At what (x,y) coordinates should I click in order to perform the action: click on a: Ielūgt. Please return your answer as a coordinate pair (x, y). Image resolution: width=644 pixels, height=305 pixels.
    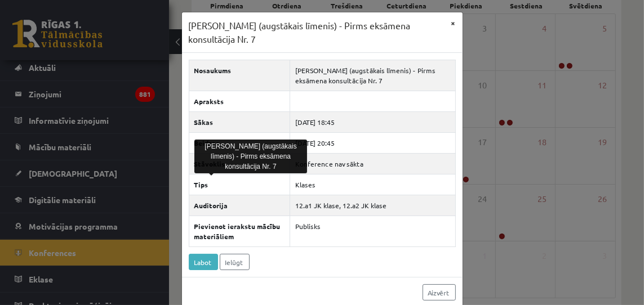
    Looking at the image, I should click on (234, 262).